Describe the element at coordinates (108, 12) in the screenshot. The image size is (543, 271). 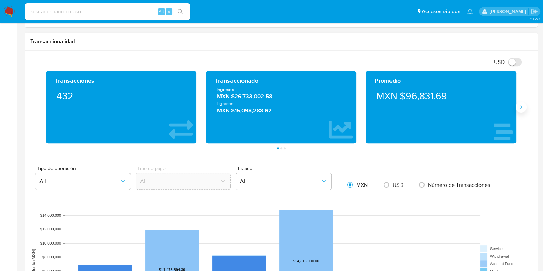
I see `input: Buscar usuario o caso...` at that location.